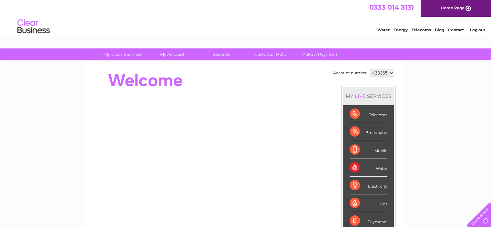 Image resolution: width=491 pixels, height=227 pixels. I want to click on a: Make A Payment, so click(319, 54).